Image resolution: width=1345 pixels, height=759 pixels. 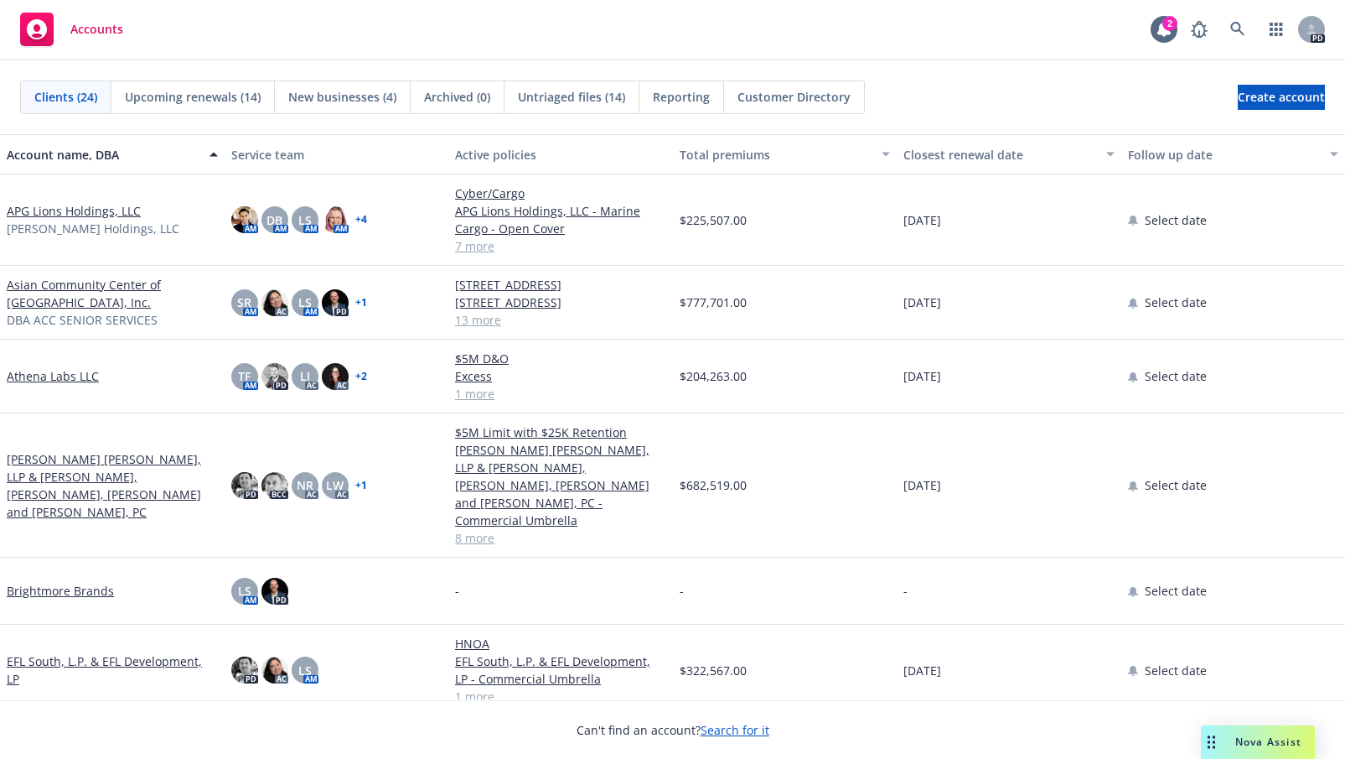 I want to click on span: TF, so click(x=244, y=376).